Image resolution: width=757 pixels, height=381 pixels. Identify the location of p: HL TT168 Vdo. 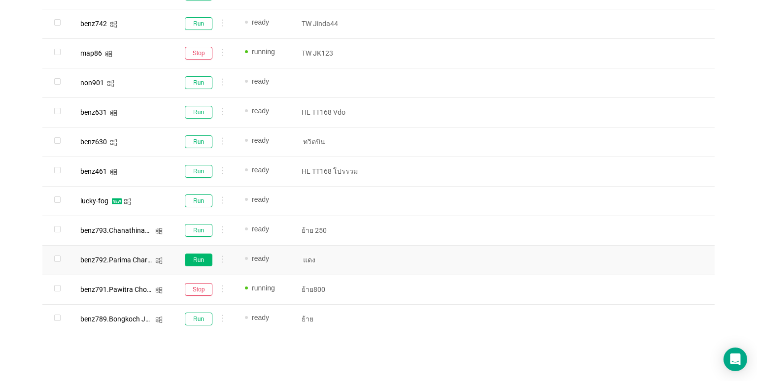
(337, 112).